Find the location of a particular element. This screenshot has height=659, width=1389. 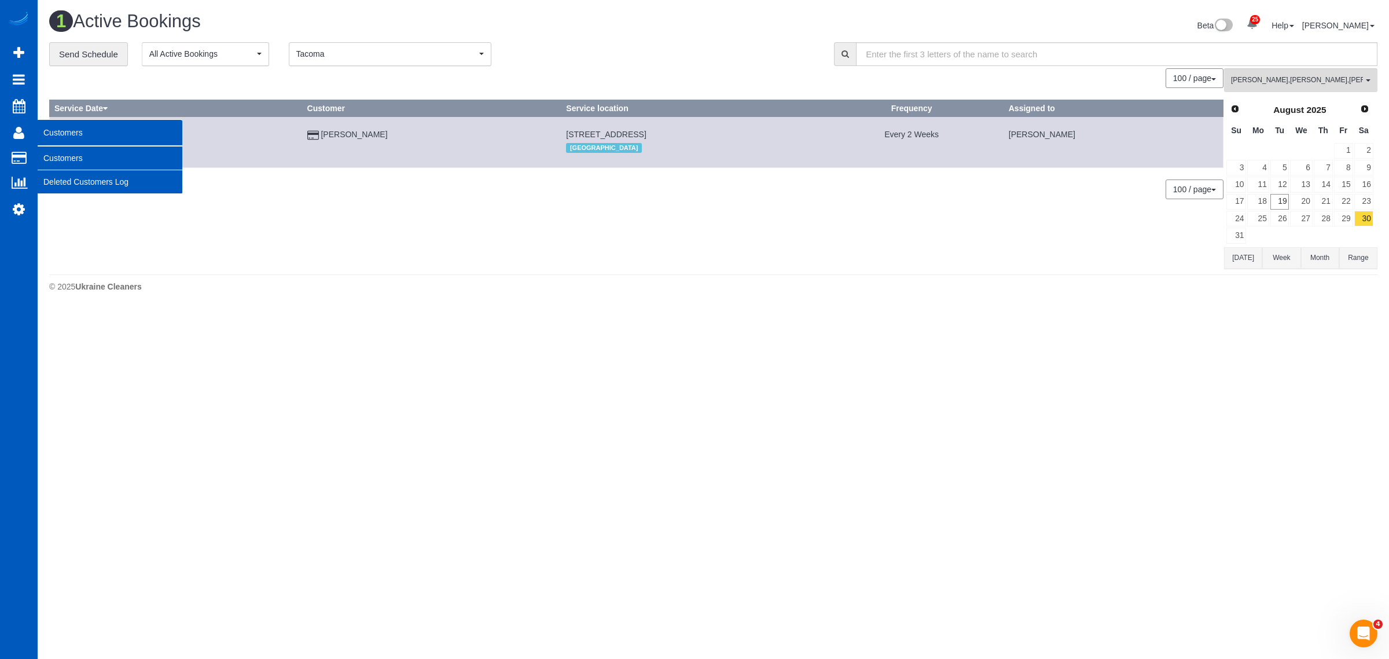

span: Next is located at coordinates (1365, 109).